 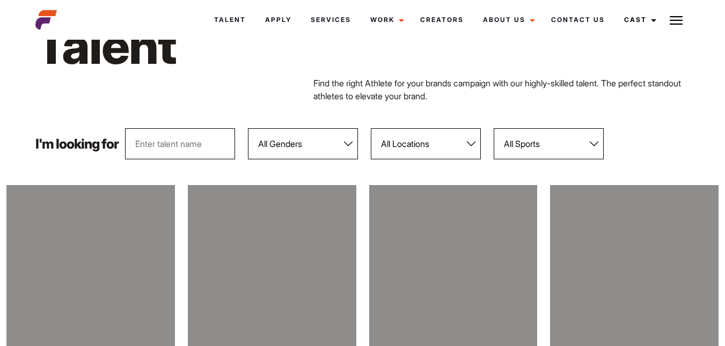 I want to click on img: Burger icon, so click(x=676, y=20).